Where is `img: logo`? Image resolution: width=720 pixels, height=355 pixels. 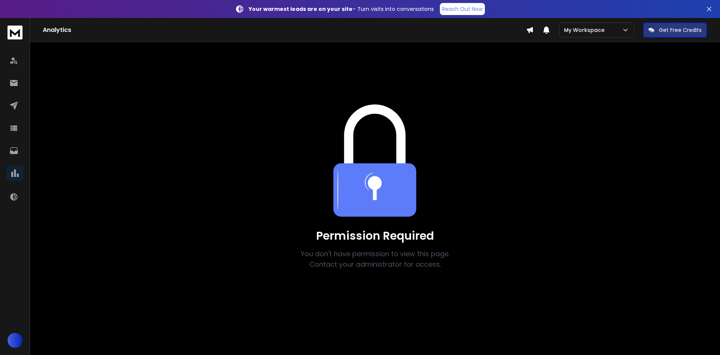
img: logo is located at coordinates (15, 32).